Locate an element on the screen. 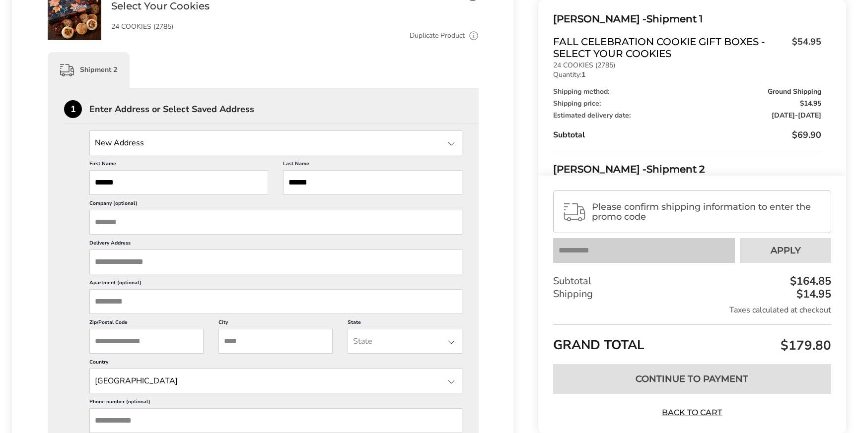 This screenshot has height=433, width=858. label: Zip/Postal Code is located at coordinates (146, 324).